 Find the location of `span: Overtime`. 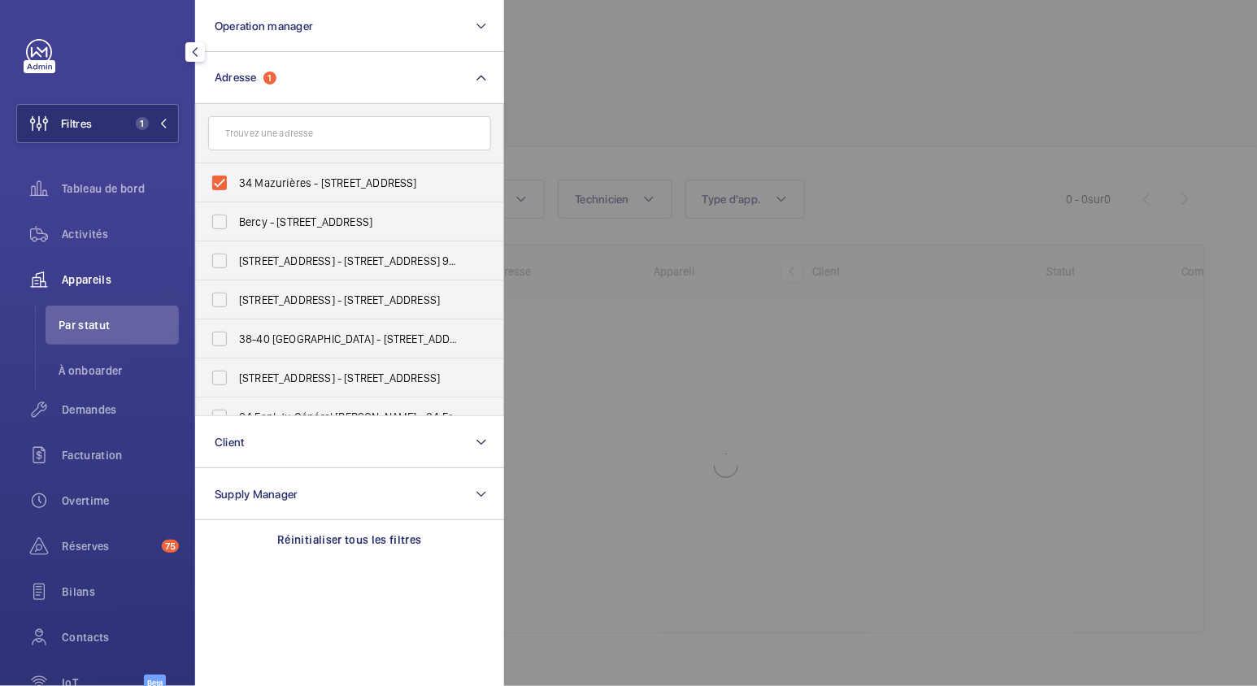

span: Overtime is located at coordinates (120, 501).